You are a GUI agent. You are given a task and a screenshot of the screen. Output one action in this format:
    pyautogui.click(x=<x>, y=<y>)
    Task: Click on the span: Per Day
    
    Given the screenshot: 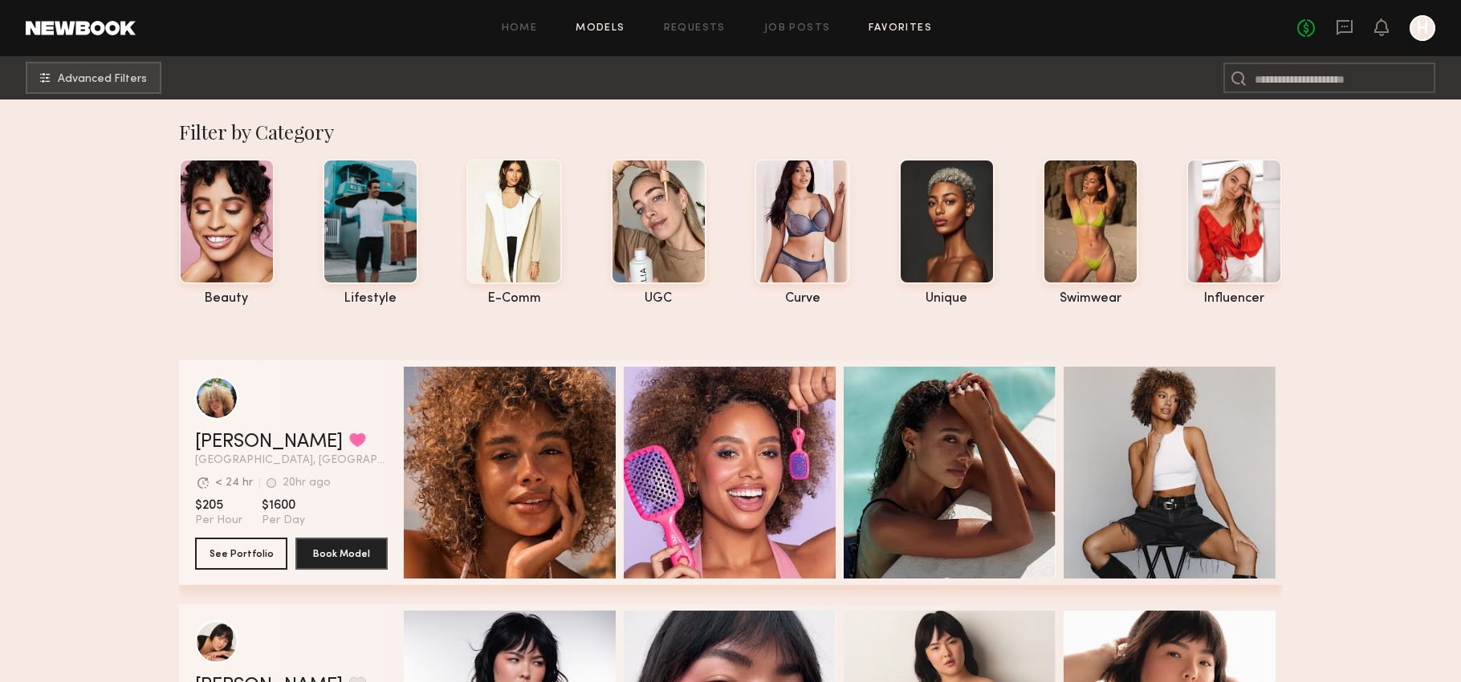 What is the action you would take?
    pyautogui.click(x=283, y=521)
    